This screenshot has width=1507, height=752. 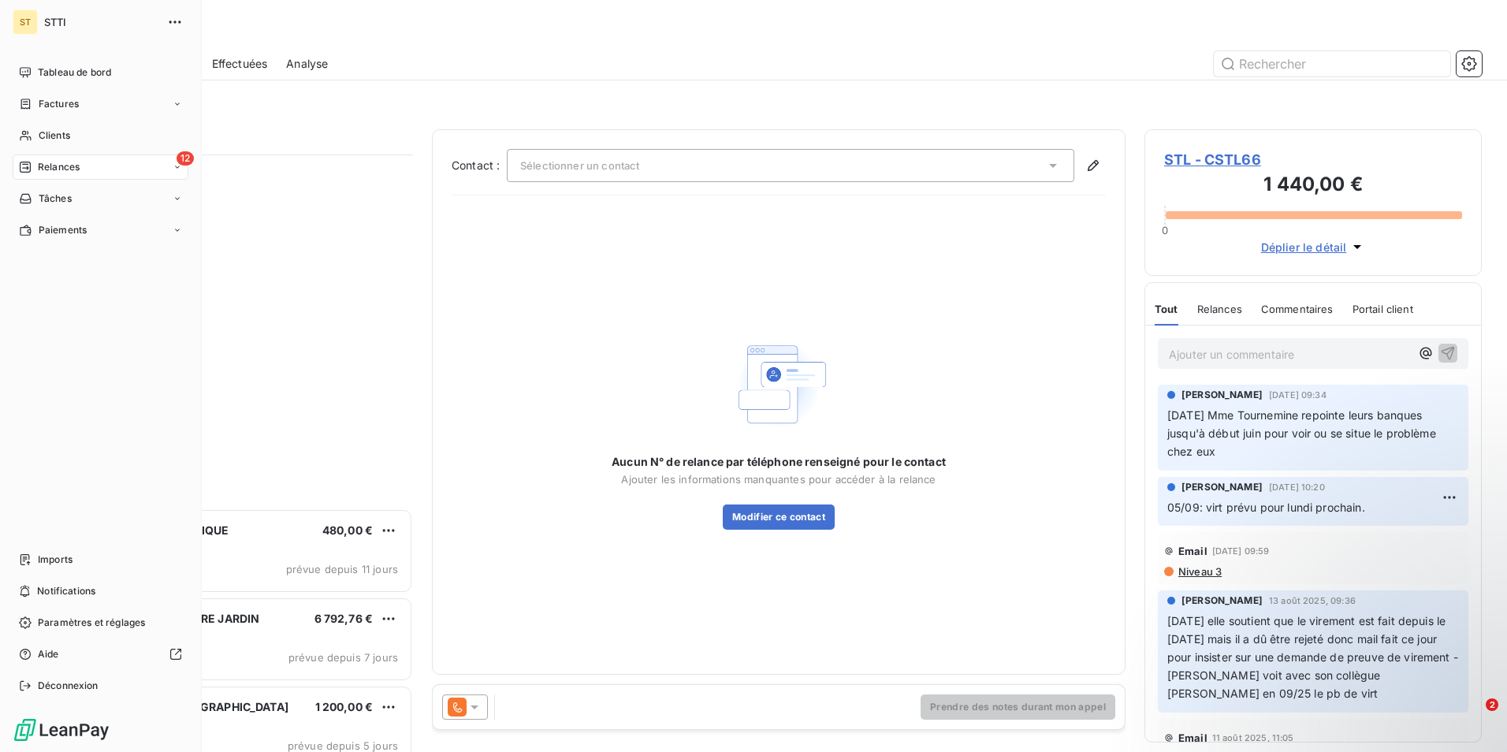 I want to click on span: Tableau de bord, so click(x=74, y=73).